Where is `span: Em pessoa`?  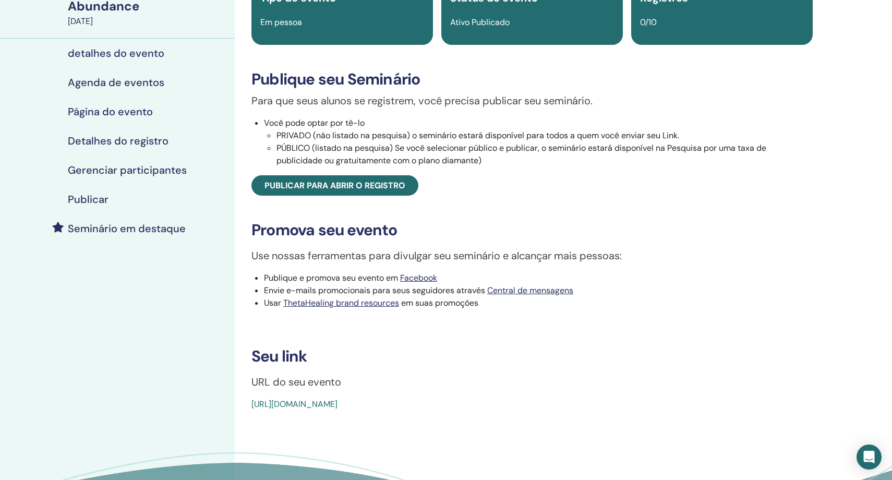 span: Em pessoa is located at coordinates (281, 22).